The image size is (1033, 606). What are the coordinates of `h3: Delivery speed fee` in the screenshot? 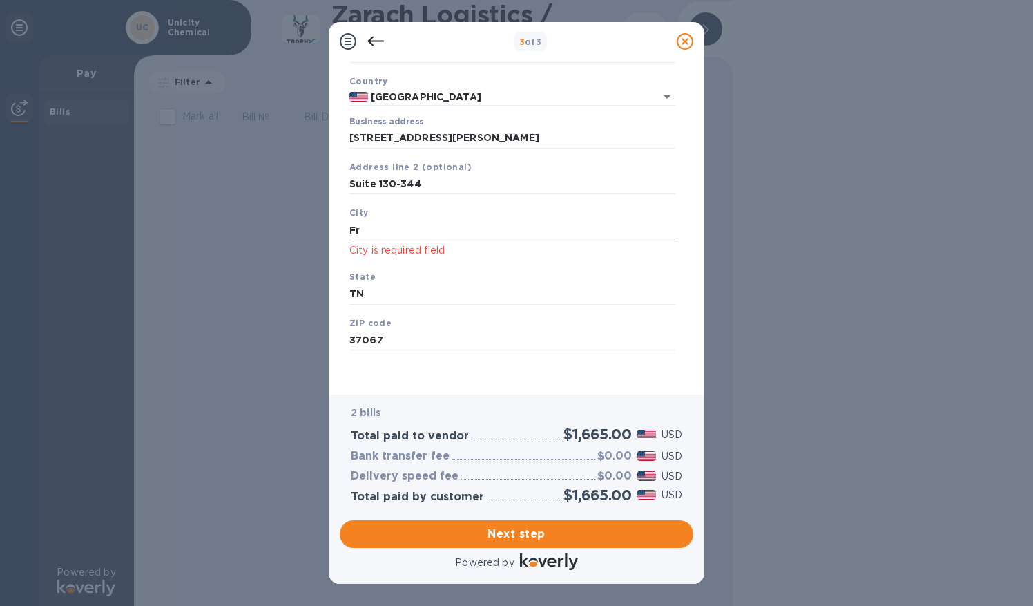 It's located at (405, 476).